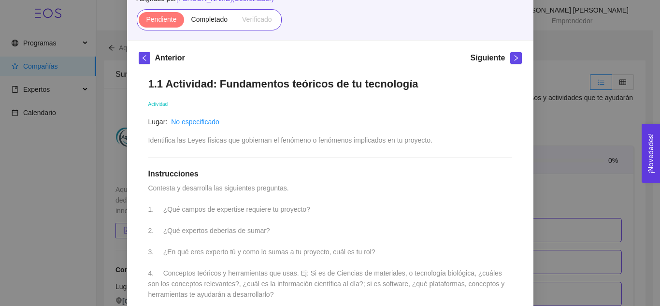  Describe the element at coordinates (144, 58) in the screenshot. I see `button: left` at that location.